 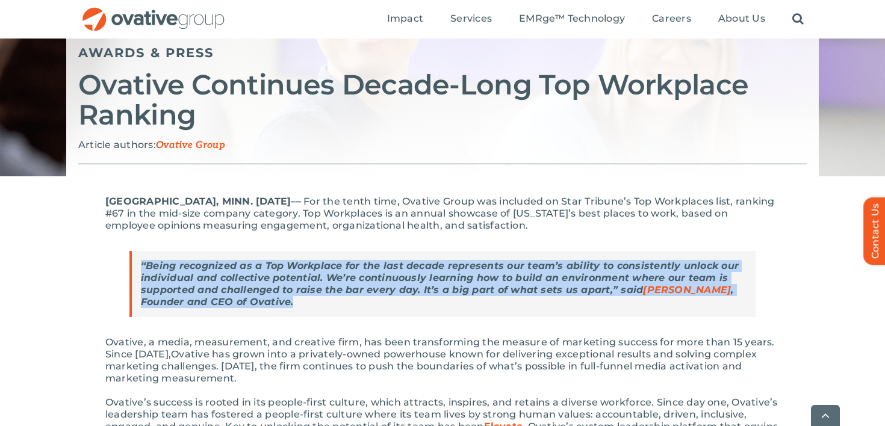 What do you see at coordinates (471, 19) in the screenshot?
I see `span: Services` at bounding box center [471, 19].